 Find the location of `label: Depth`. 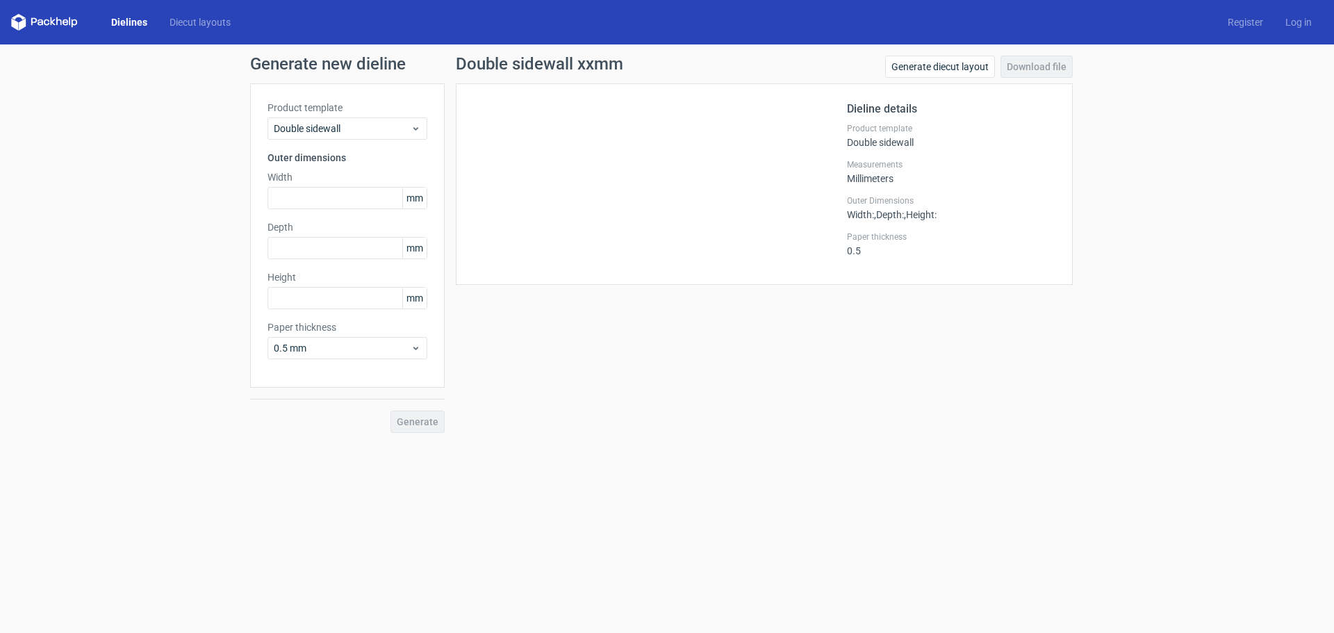

label: Depth is located at coordinates (347, 227).